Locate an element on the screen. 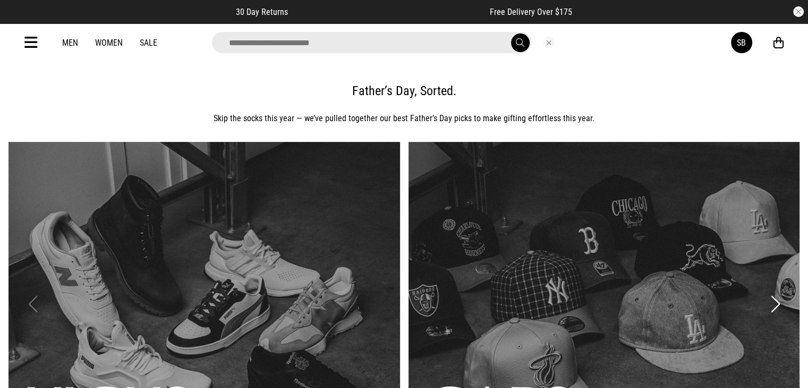 The width and height of the screenshot is (808, 388). a: Women is located at coordinates (109, 42).